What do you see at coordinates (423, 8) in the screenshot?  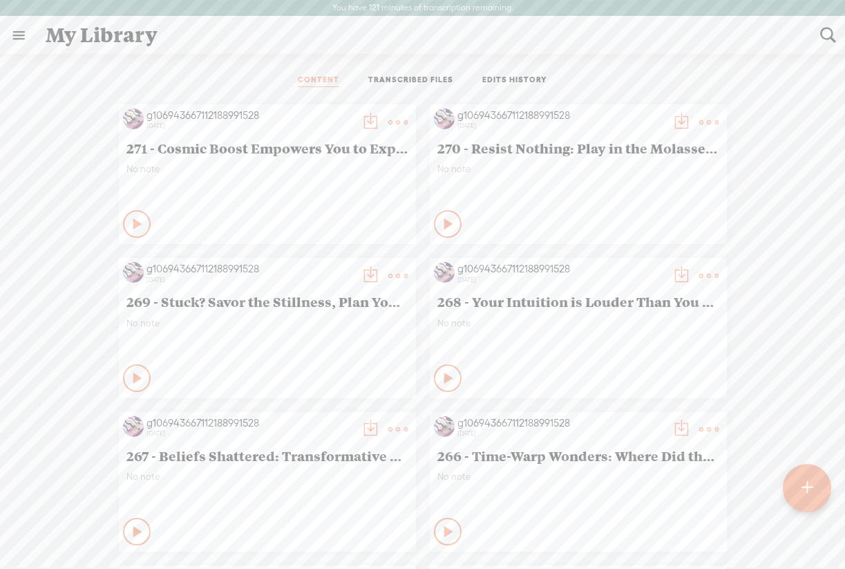 I see `label: You have 121 minutes of transcription remaining.` at bounding box center [423, 8].